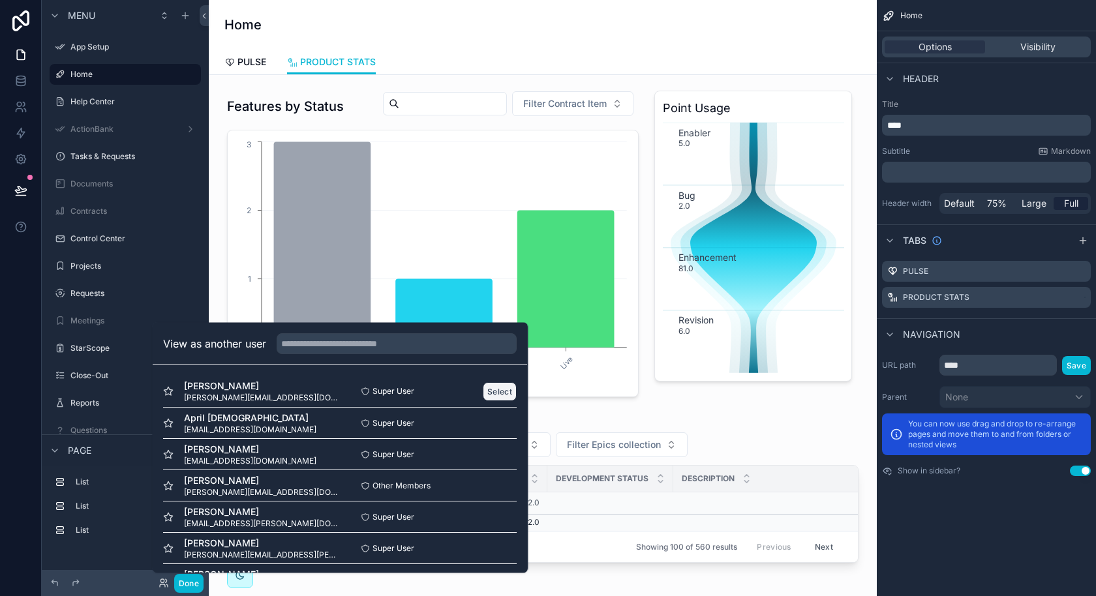 Image resolution: width=1096 pixels, height=596 pixels. Describe the element at coordinates (916, 271) in the screenshot. I see `label: PULSE` at that location.